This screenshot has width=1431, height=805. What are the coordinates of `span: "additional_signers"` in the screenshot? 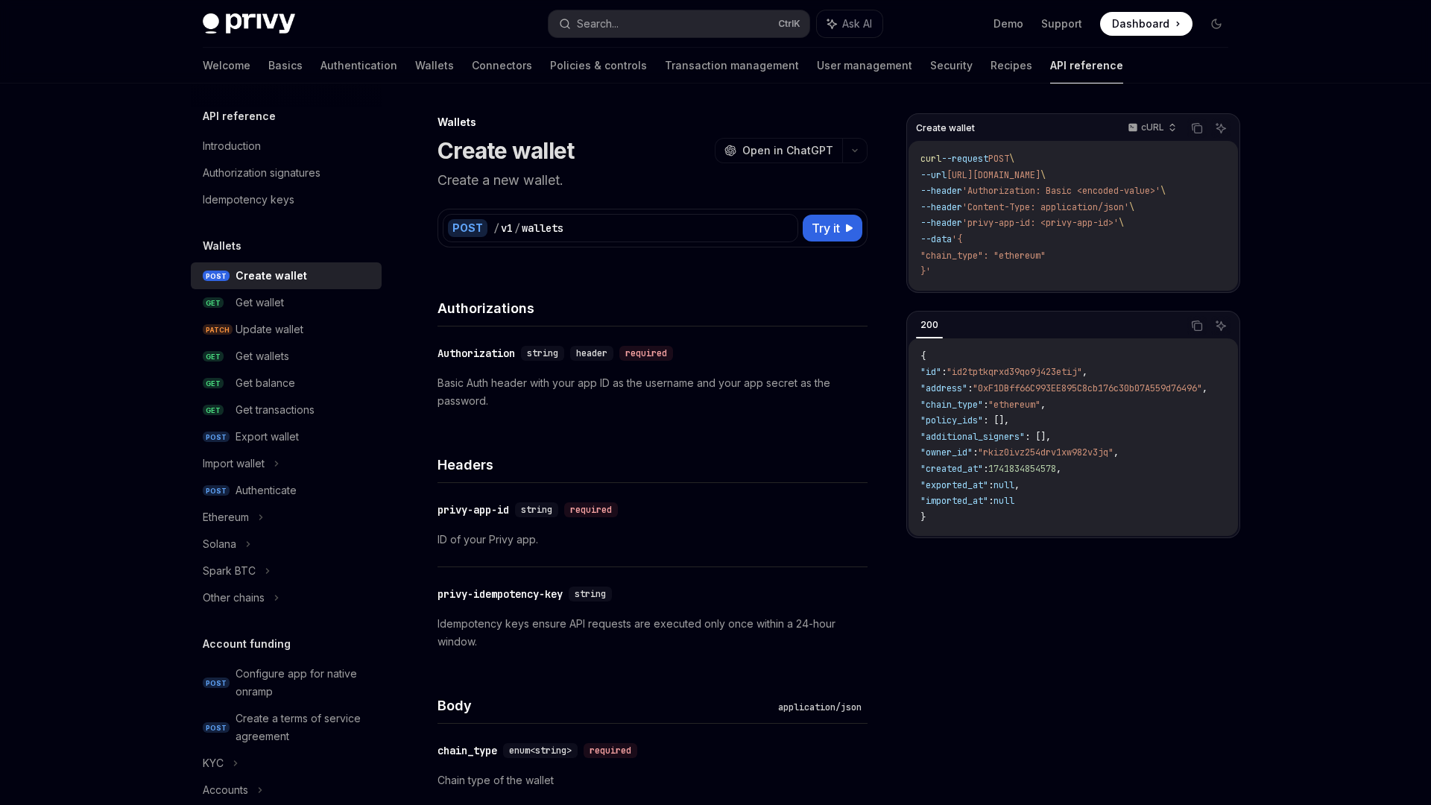 It's located at (972, 437).